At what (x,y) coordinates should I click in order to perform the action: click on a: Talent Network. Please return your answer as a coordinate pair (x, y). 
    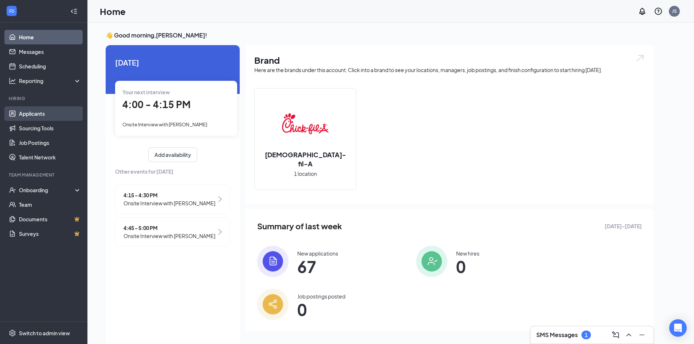
    Looking at the image, I should click on (50, 157).